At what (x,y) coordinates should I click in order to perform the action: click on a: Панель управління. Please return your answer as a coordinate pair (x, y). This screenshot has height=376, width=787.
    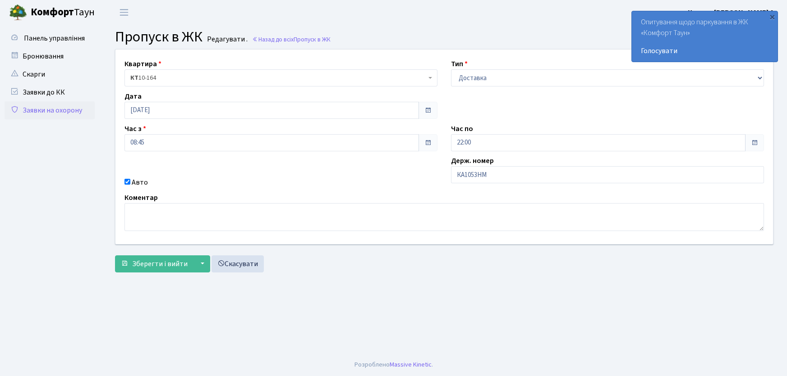
    Looking at the image, I should click on (50, 38).